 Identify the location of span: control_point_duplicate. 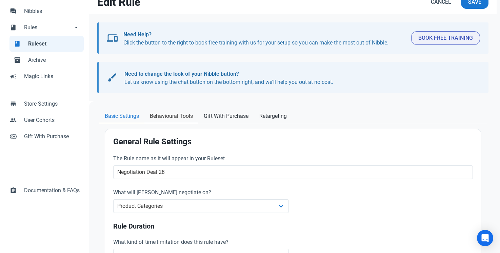
(13, 136).